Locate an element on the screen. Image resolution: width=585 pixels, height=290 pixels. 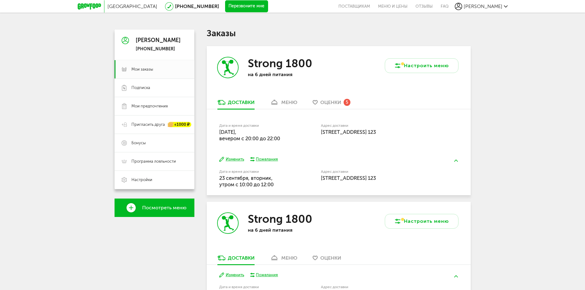
a: Посмотреть меню is located at coordinates (154, 208).